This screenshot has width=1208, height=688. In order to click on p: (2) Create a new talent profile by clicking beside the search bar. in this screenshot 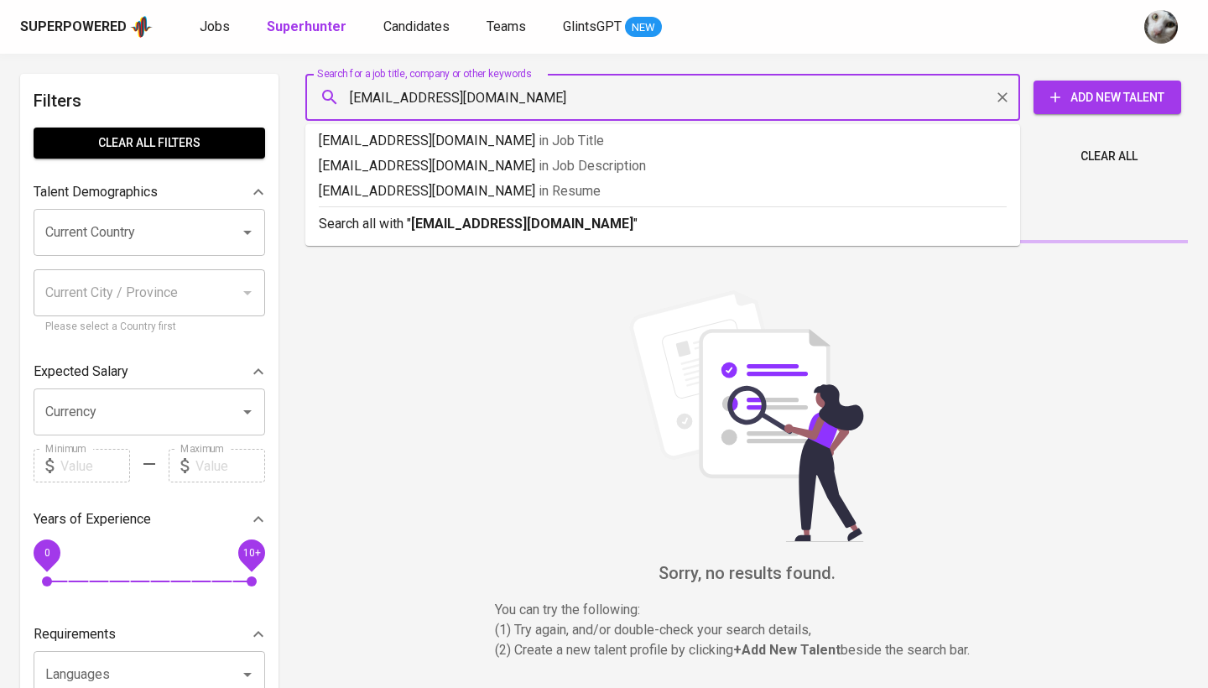, I will do `click(747, 650)`.